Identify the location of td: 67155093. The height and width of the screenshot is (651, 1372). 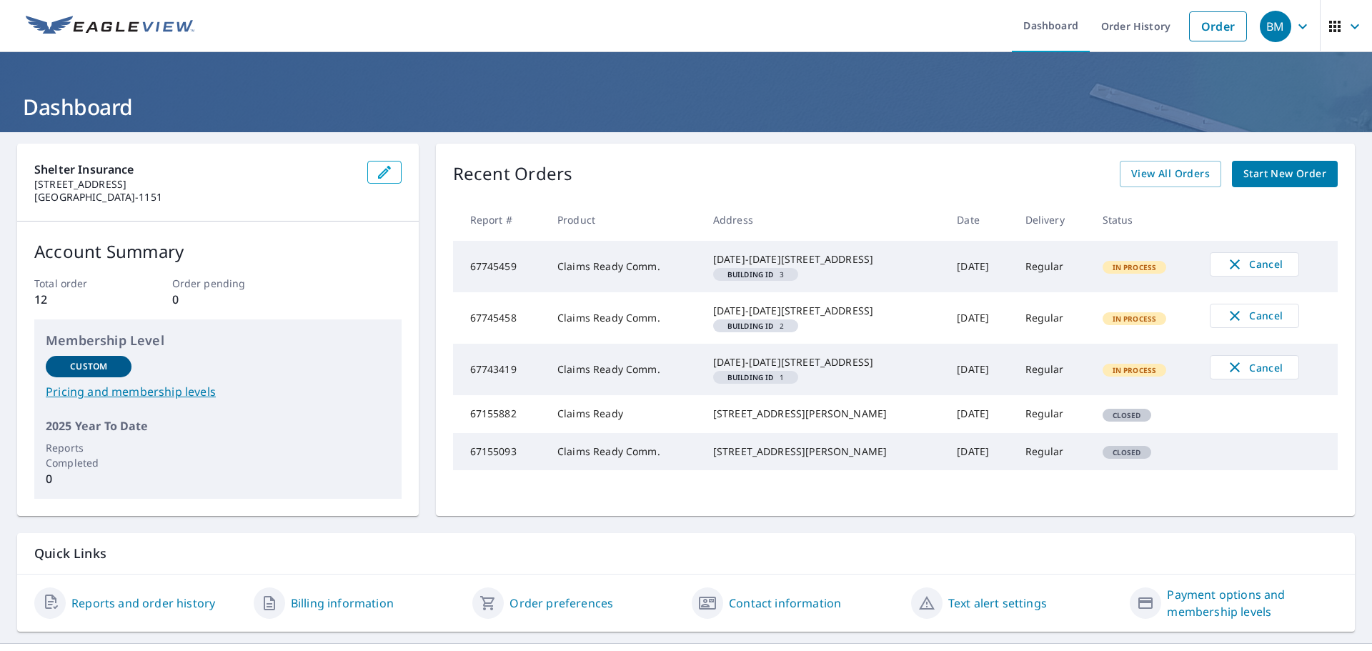
(500, 452).